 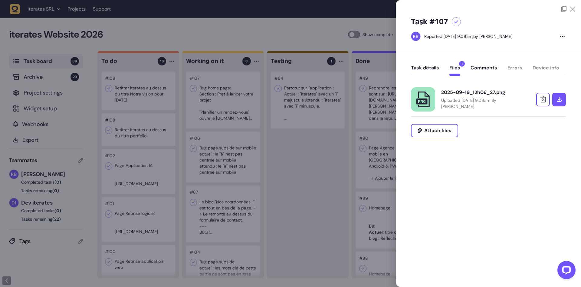 What do you see at coordinates (462, 64) in the screenshot?
I see `span: 1` at bounding box center [462, 64].